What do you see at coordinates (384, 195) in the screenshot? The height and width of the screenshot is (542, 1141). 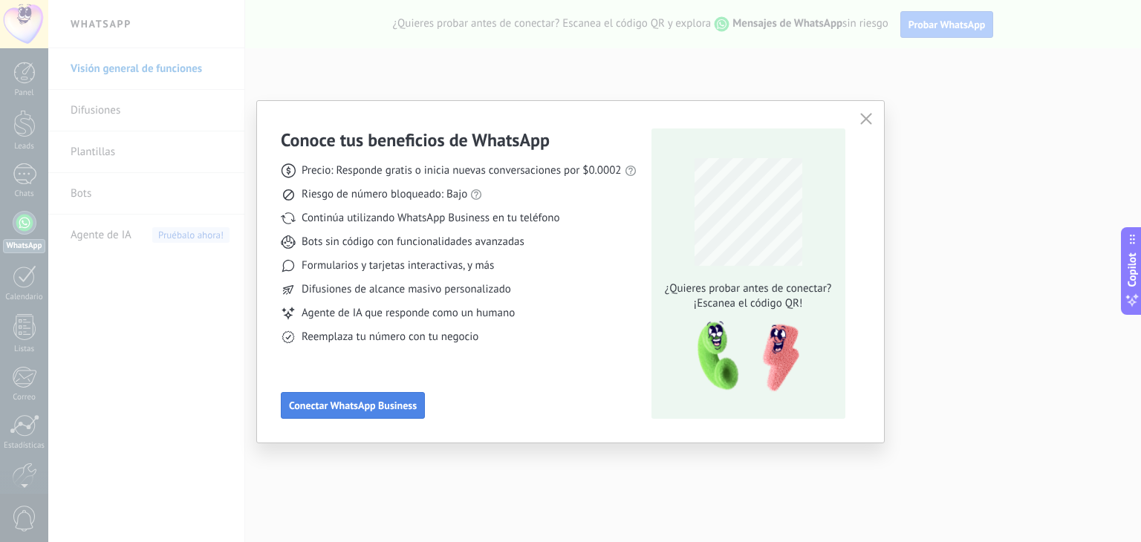 I see `span: Riesgo de número bloqueado: Bajo` at bounding box center [384, 195].